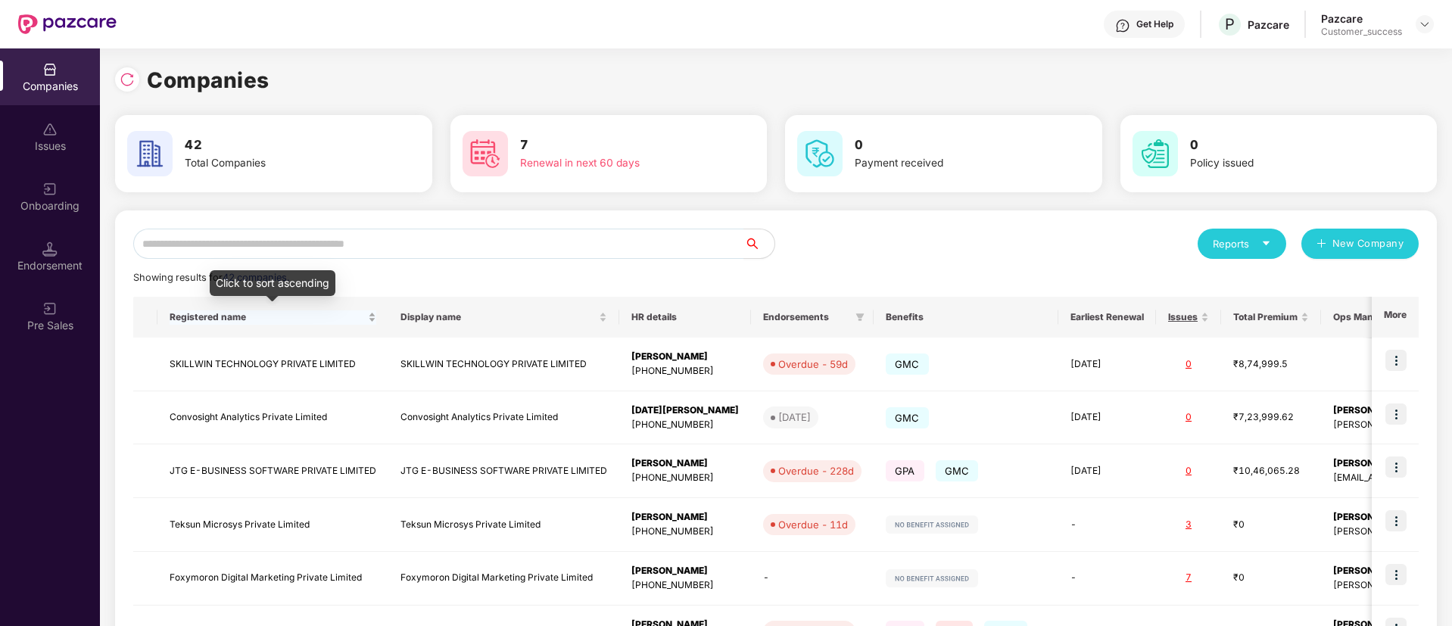 This screenshot has width=1452, height=626. What do you see at coordinates (816, 471) in the screenshot?
I see `div: Overdue - 228d` at bounding box center [816, 471].